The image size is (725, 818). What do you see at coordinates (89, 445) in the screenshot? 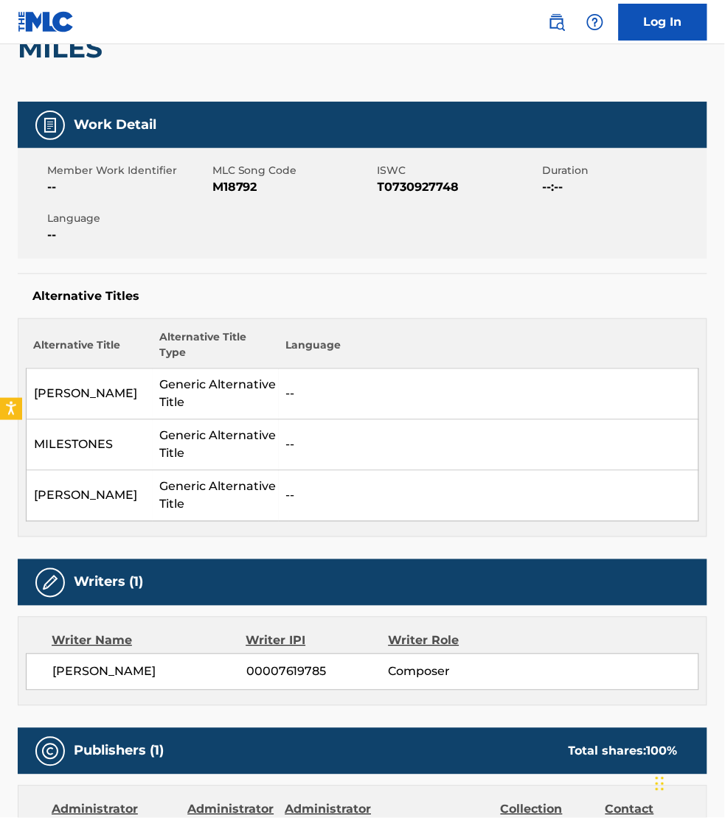
I see `td: MILESTONES` at bounding box center [89, 445].